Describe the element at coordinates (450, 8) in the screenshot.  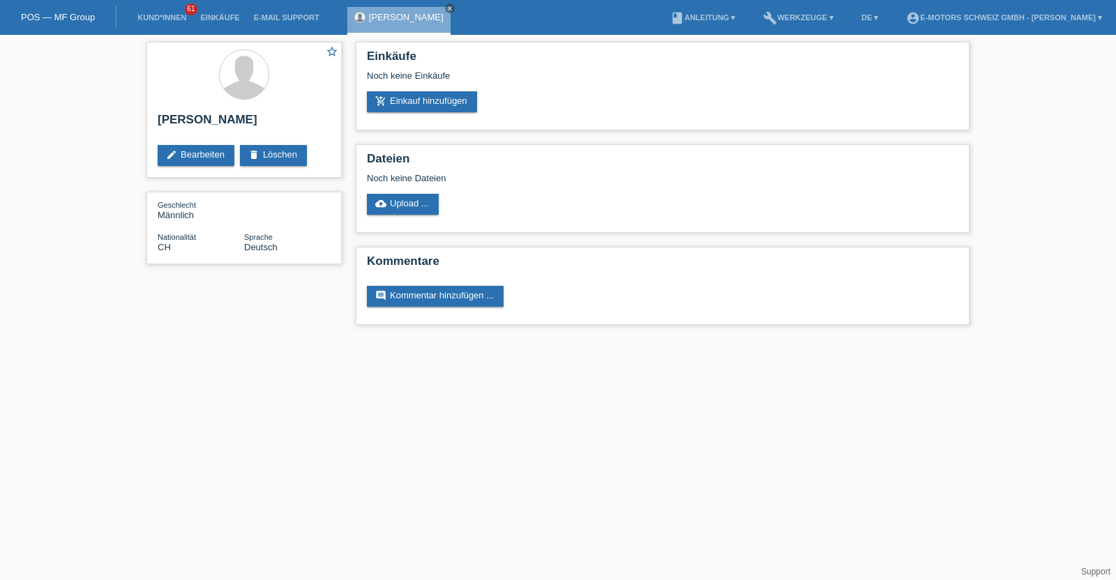
I see `i: close` at that location.